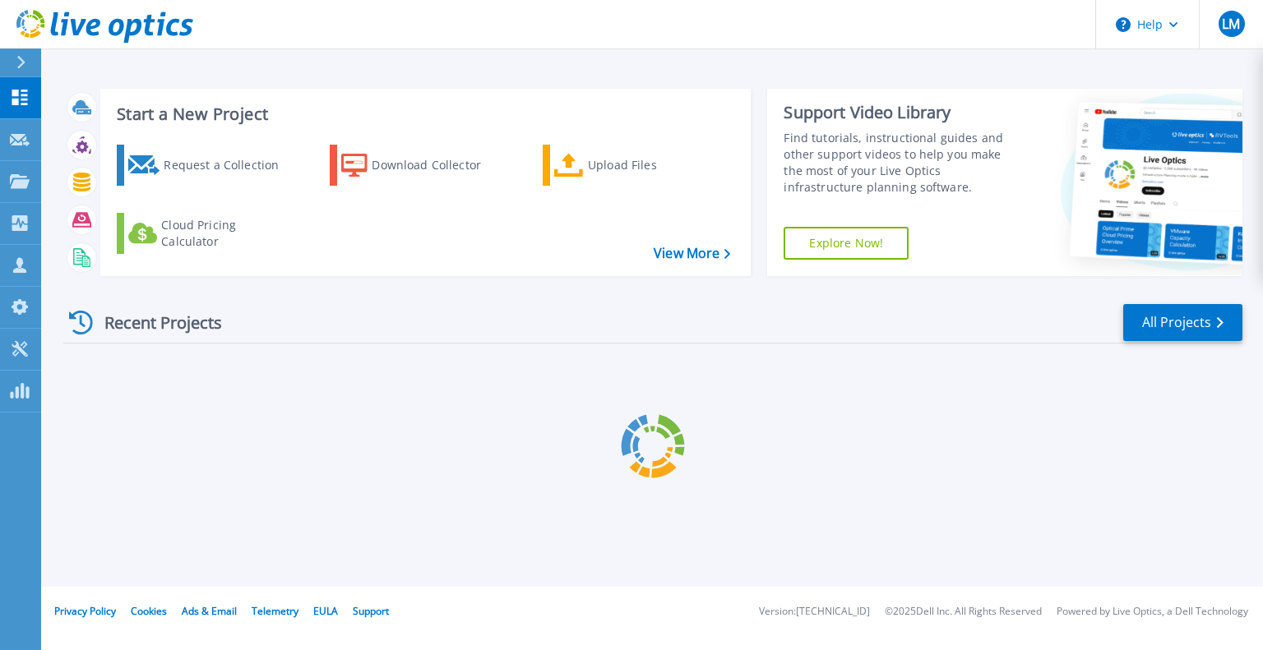  I want to click on h3: Start a New Project, so click(423, 114).